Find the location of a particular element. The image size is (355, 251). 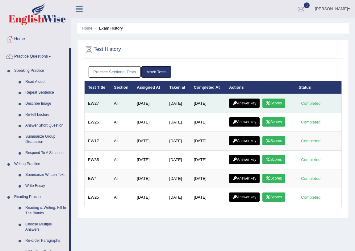

a: Repeat Sentence is located at coordinates (46, 93).